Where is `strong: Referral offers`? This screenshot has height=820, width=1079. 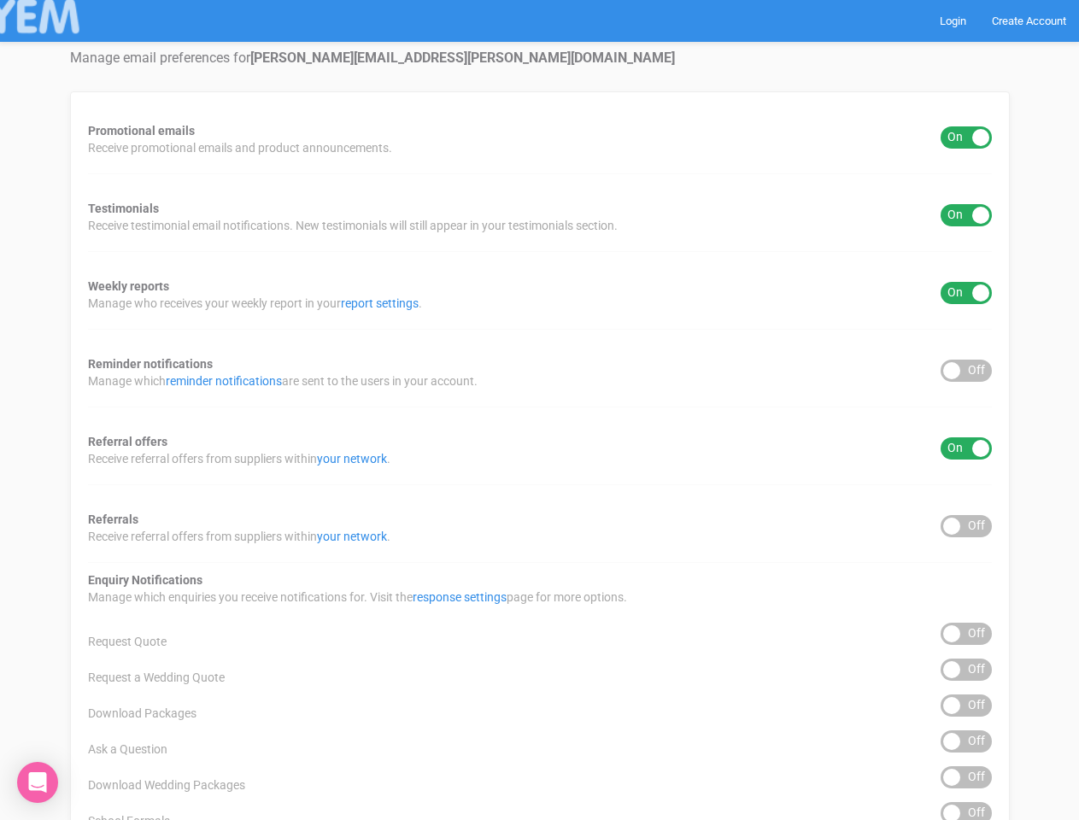
strong: Referral offers is located at coordinates (127, 442).